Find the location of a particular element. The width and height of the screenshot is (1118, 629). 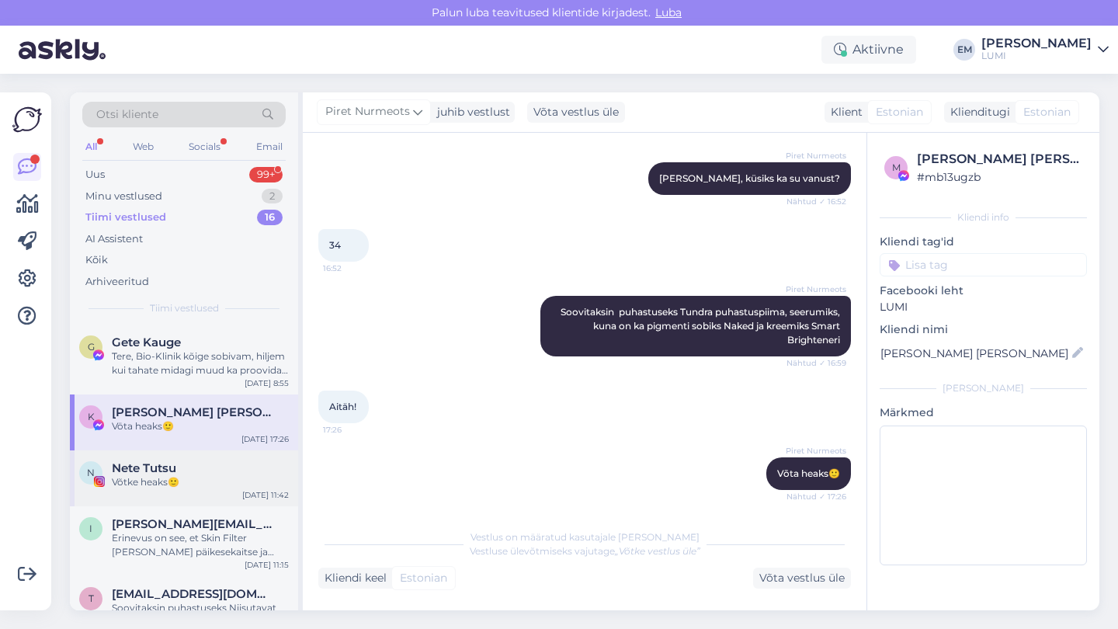

span: 16:52 is located at coordinates (352, 268).